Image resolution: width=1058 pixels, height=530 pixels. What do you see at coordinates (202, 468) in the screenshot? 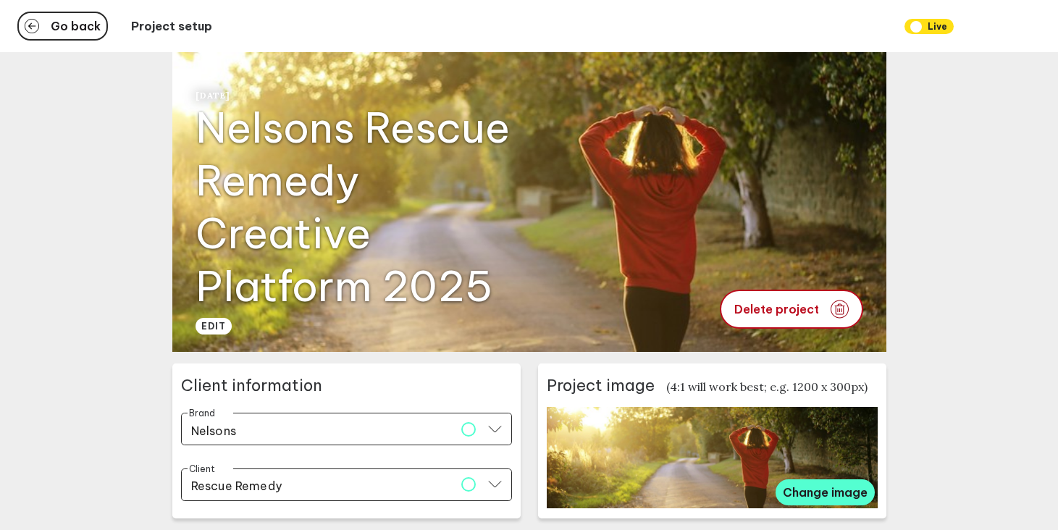
I see `label: Client` at bounding box center [202, 468].